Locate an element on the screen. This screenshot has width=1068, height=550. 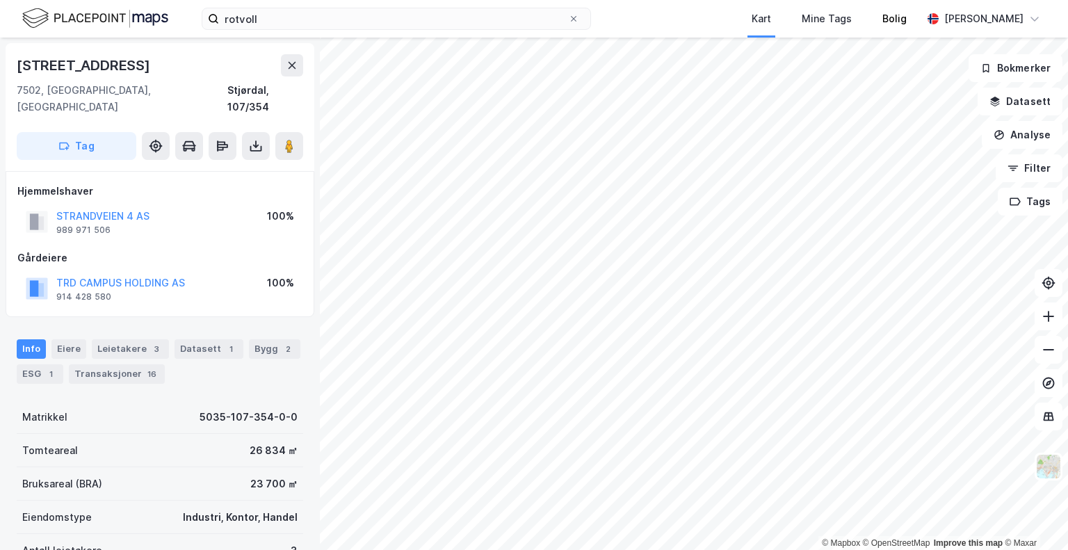
img: Z is located at coordinates (1049, 467).